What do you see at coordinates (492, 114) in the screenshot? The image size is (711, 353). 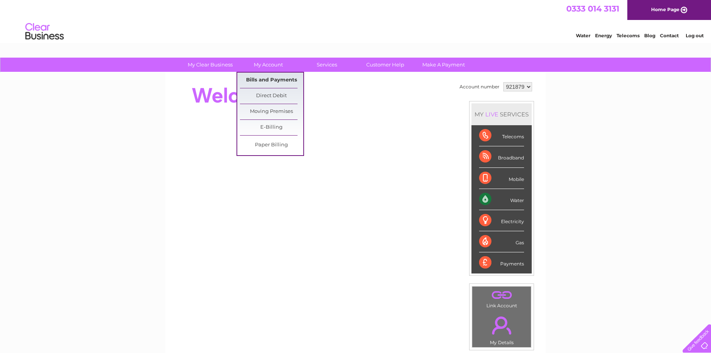 I see `div: LIVE` at bounding box center [492, 114].